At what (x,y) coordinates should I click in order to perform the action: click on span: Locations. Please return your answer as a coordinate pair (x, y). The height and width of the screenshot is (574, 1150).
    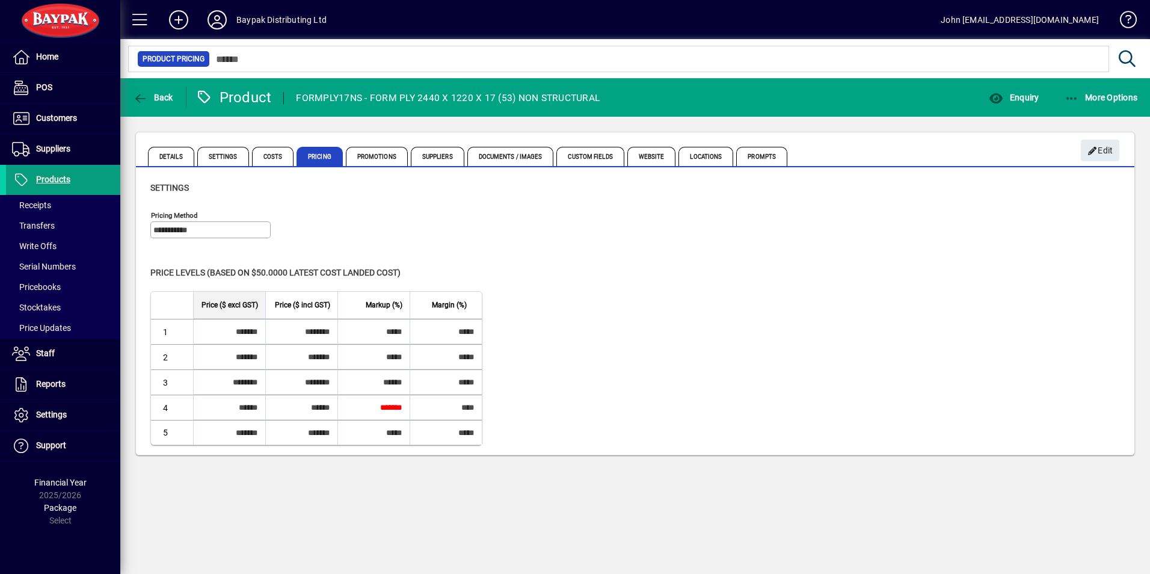
    Looking at the image, I should click on (705, 156).